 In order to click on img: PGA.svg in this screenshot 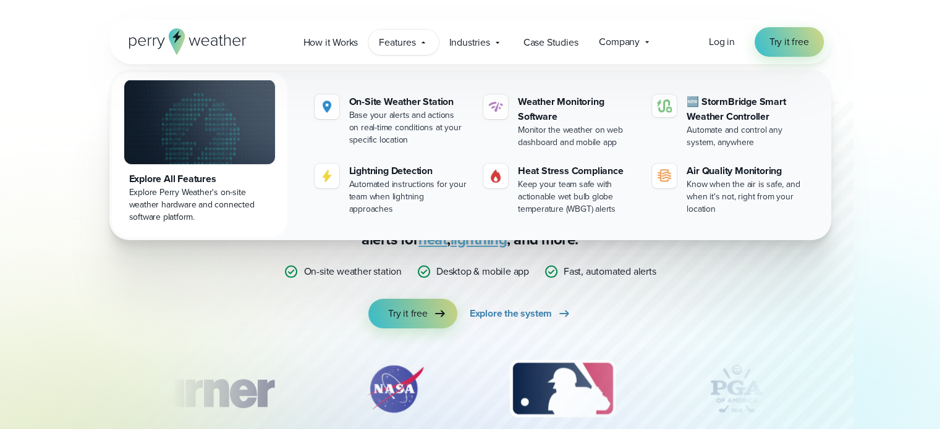, I will do `click(737, 389)`.